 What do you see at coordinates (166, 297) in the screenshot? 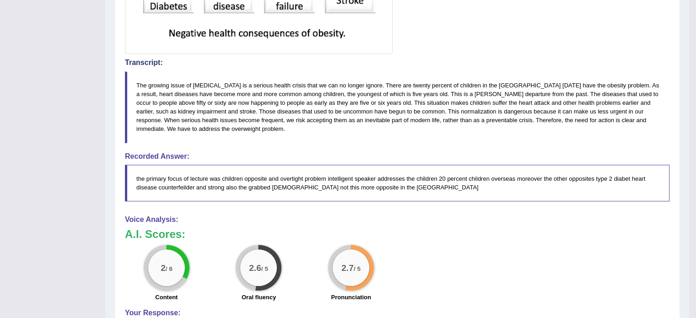
I see `label: Content` at bounding box center [166, 297].